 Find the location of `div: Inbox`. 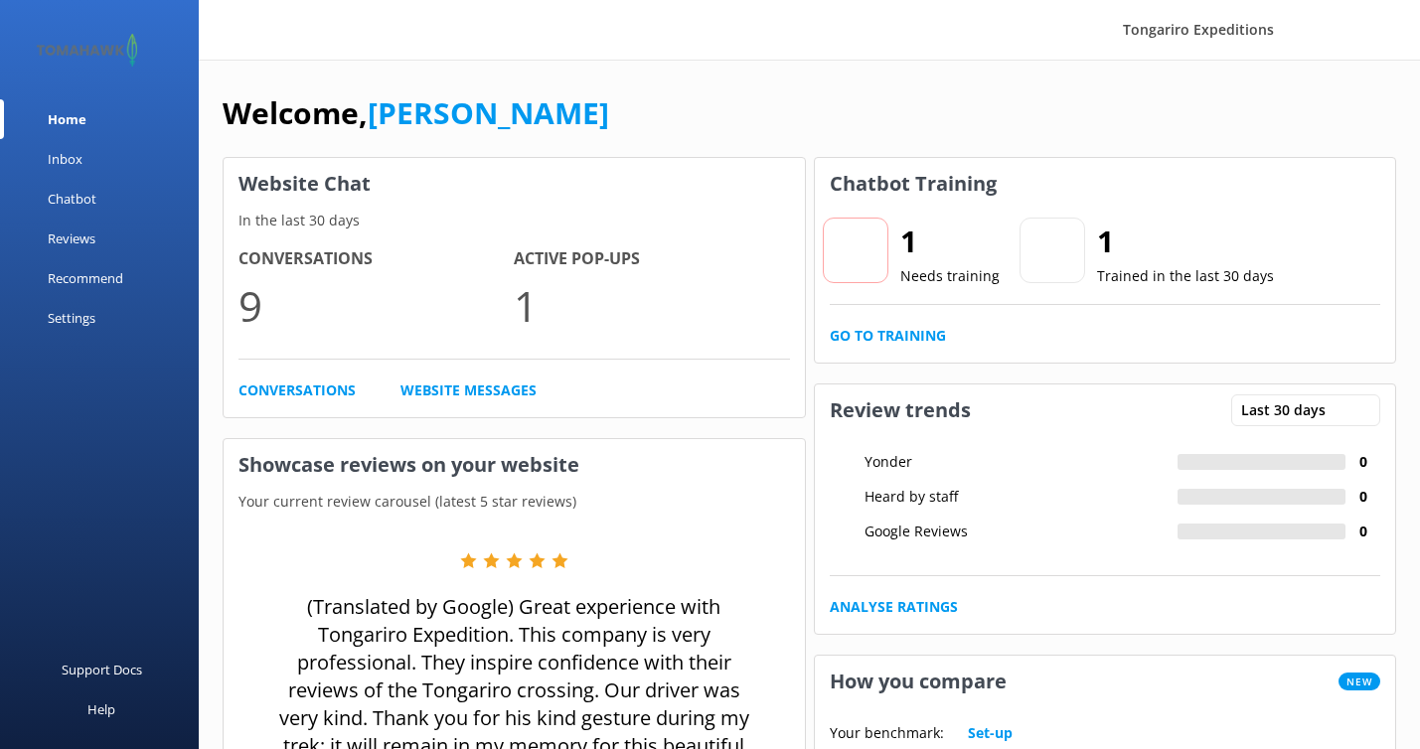

div: Inbox is located at coordinates (65, 159).